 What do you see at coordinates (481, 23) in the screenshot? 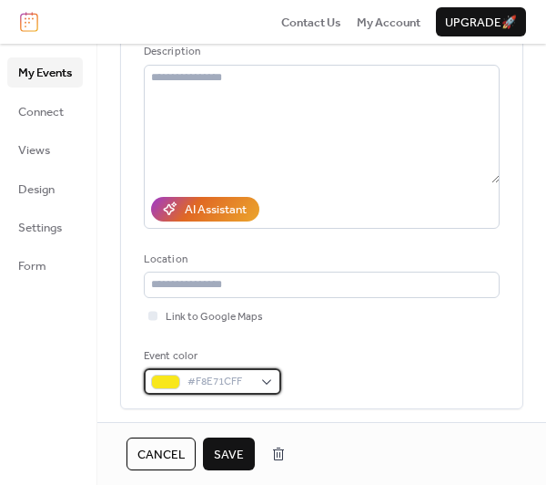
I see `span: Upgrade 🚀` at bounding box center [481, 23].